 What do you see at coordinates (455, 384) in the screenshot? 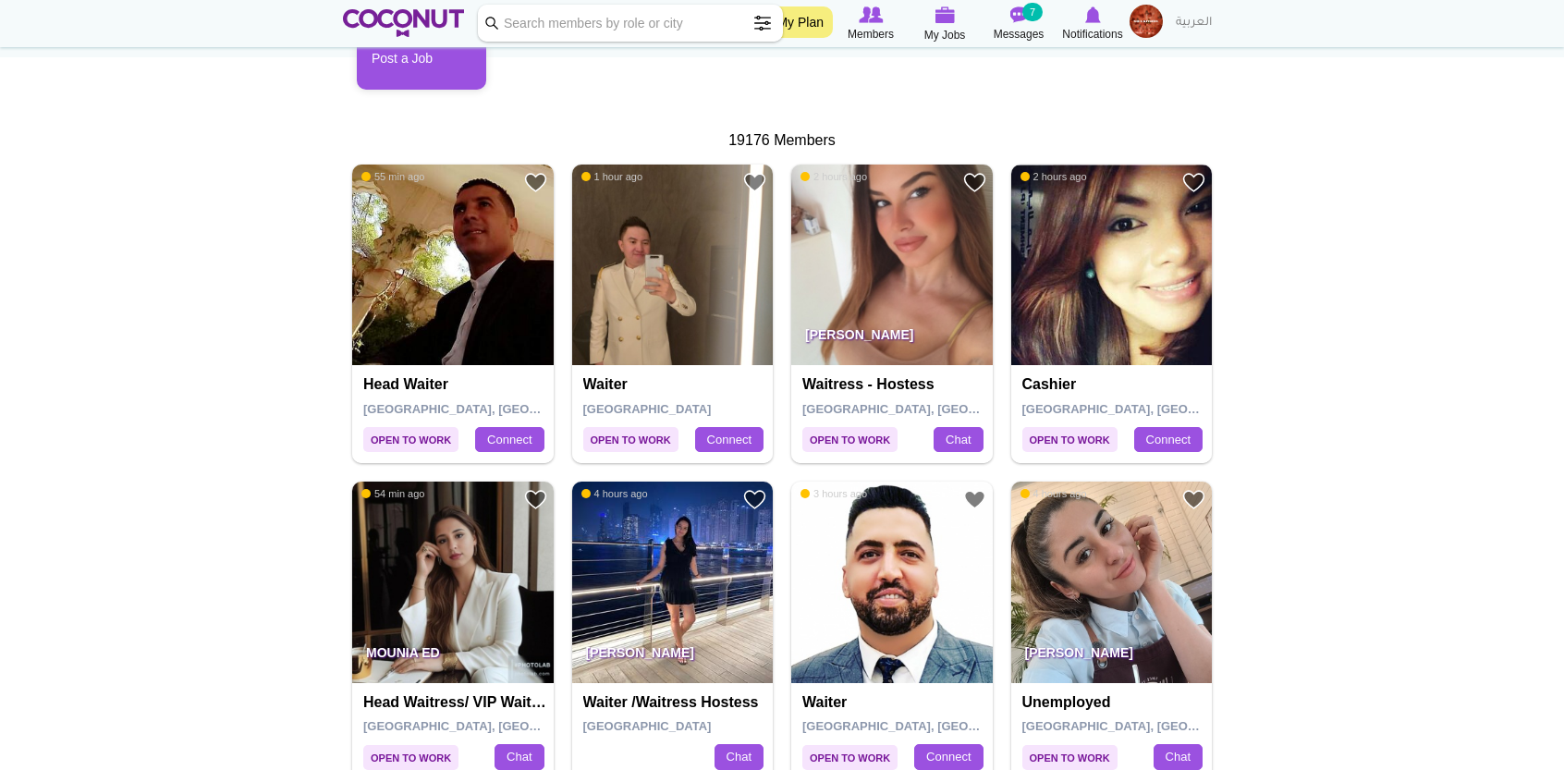
I see `h4: Head Waiter` at bounding box center [455, 384].